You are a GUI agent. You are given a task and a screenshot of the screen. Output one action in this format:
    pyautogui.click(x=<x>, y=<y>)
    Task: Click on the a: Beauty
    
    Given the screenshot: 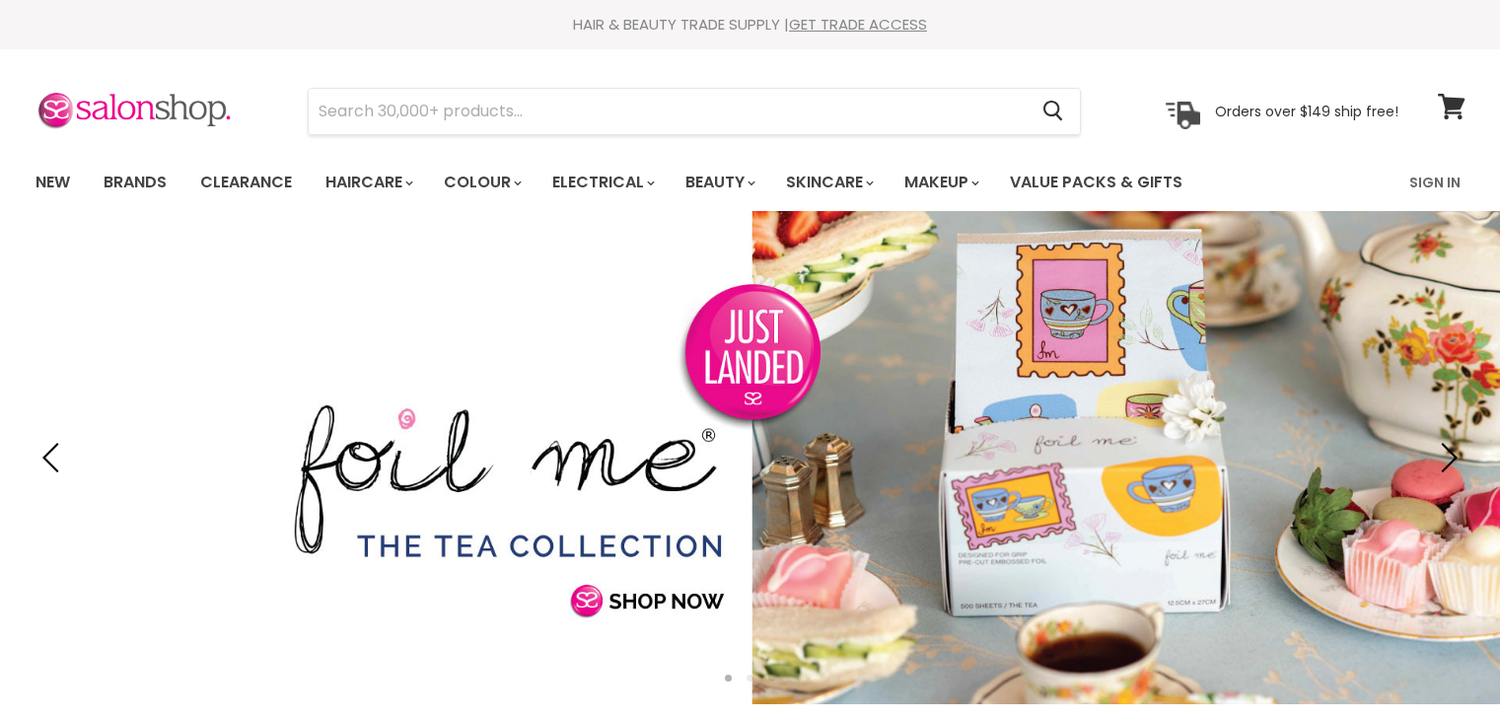 What is the action you would take?
    pyautogui.click(x=719, y=182)
    